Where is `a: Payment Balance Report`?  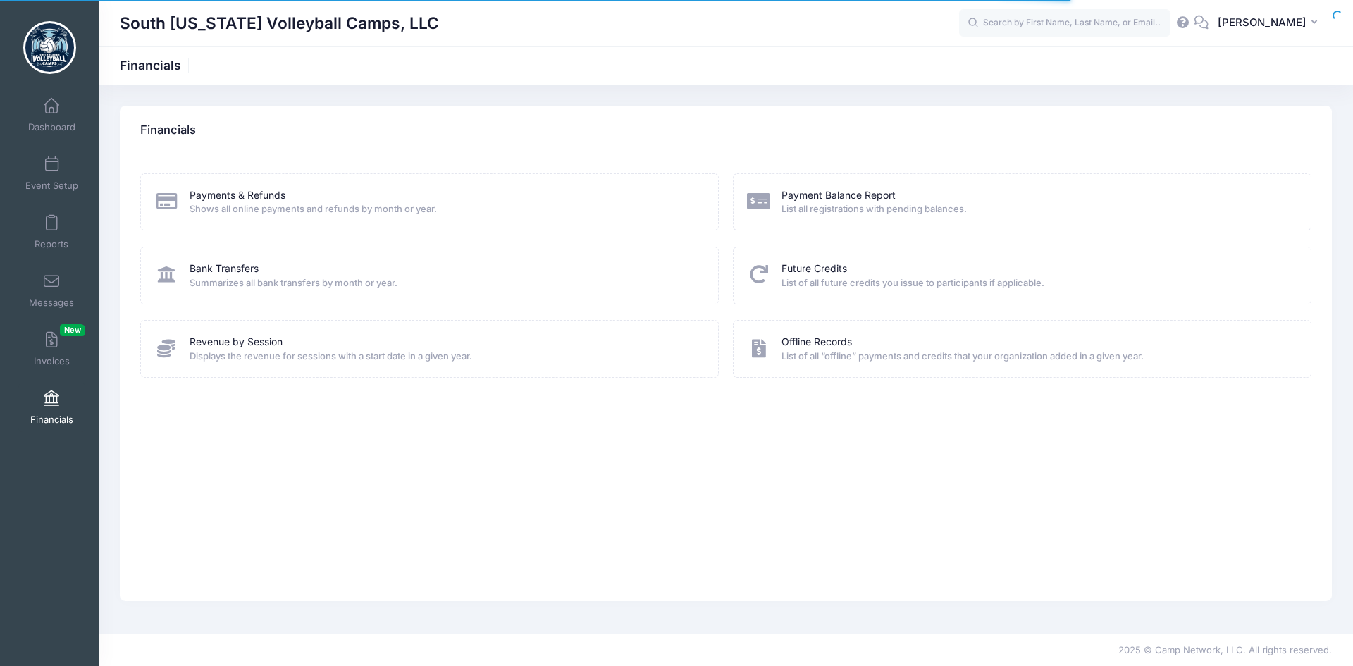 a: Payment Balance Report is located at coordinates (839, 195).